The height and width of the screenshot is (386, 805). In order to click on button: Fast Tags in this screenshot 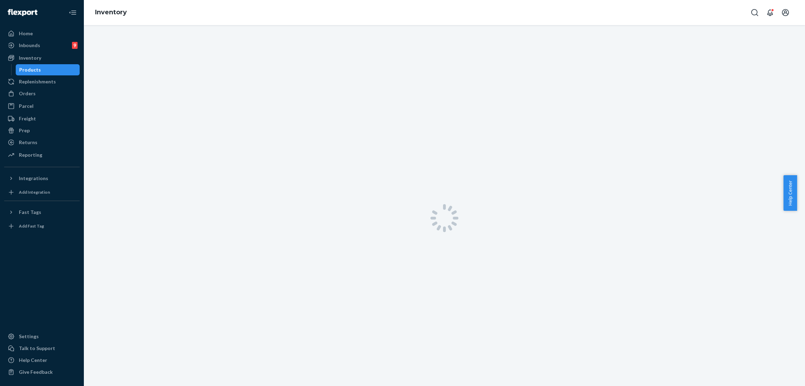, I will do `click(42, 212)`.